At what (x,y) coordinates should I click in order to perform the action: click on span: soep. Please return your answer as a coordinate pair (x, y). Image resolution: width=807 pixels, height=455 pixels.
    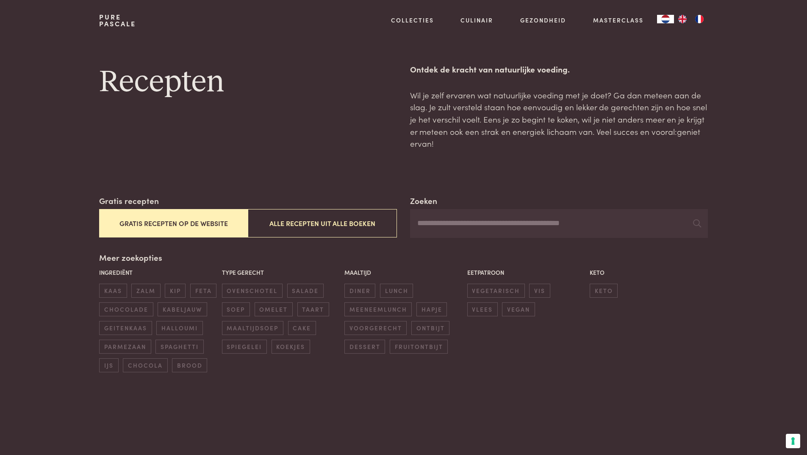
    Looking at the image, I should click on (236, 309).